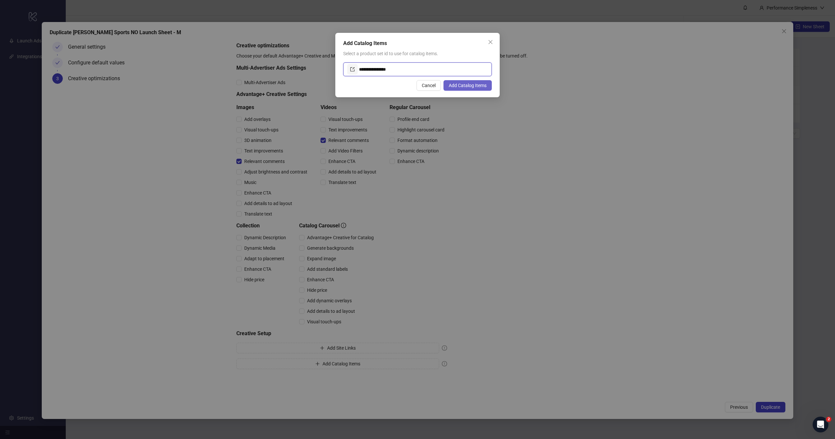 The width and height of the screenshot is (835, 439). I want to click on span: 2, so click(829, 419).